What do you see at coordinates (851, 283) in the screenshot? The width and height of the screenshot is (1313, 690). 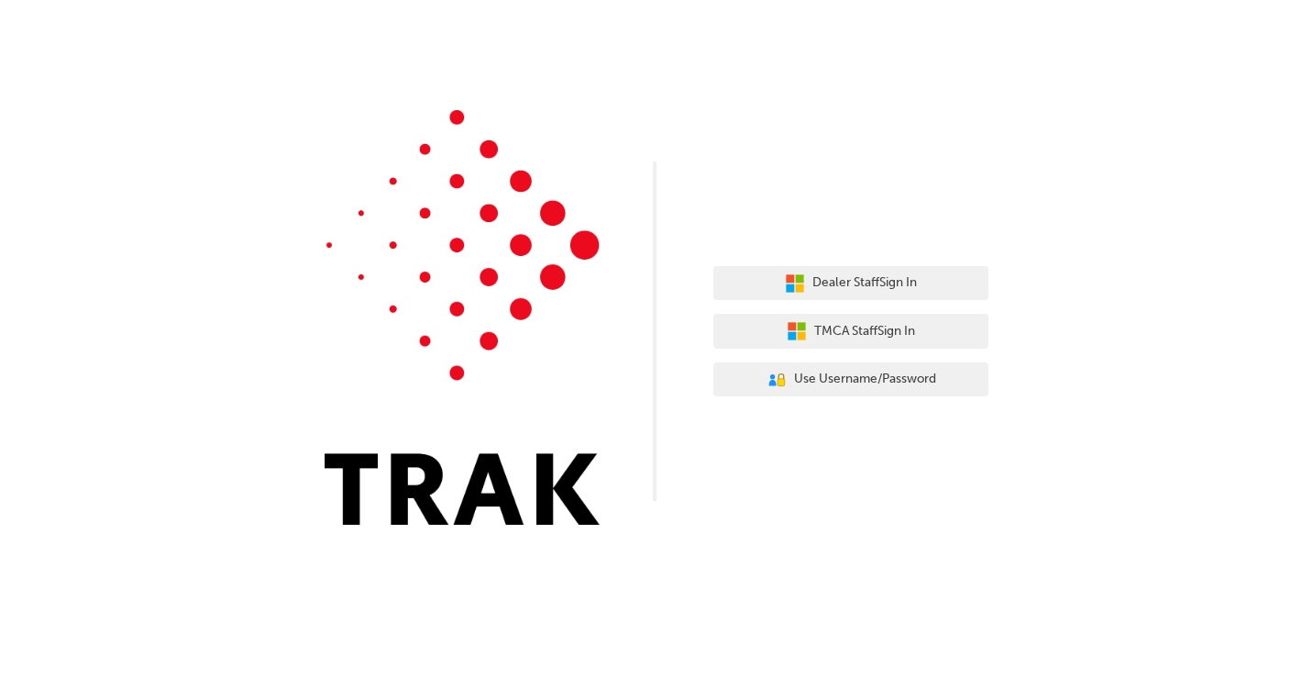 I see `button: Dealer StaffSign In` at bounding box center [851, 283].